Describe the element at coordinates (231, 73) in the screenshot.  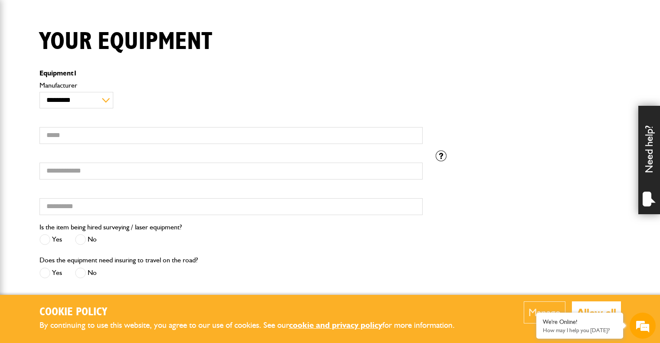
I see `p: Equipment` at that location.